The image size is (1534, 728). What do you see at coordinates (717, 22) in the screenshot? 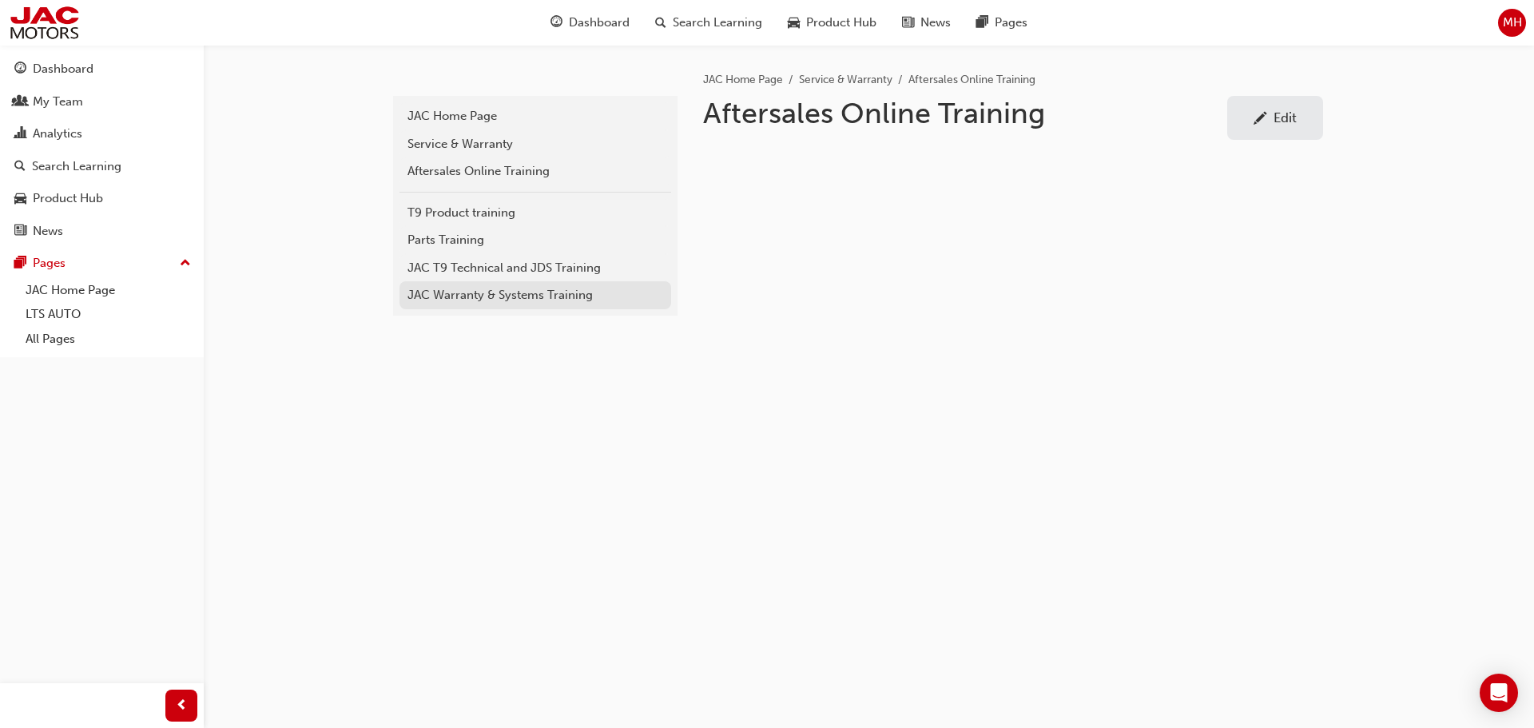
I see `span: Search Learning` at bounding box center [717, 22].